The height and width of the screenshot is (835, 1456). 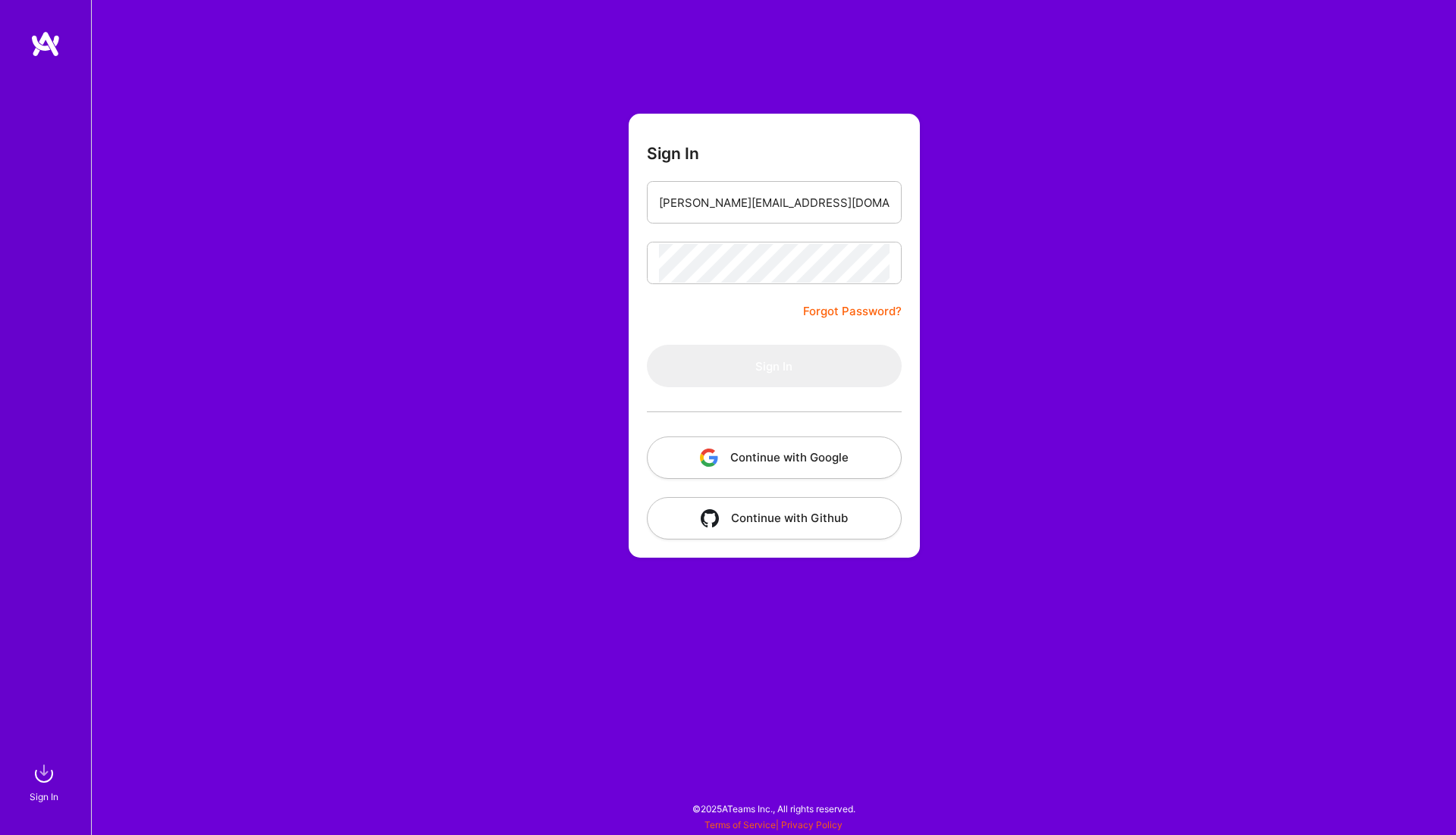 What do you see at coordinates (774, 519) in the screenshot?
I see `button: Continue with Github` at bounding box center [774, 519].